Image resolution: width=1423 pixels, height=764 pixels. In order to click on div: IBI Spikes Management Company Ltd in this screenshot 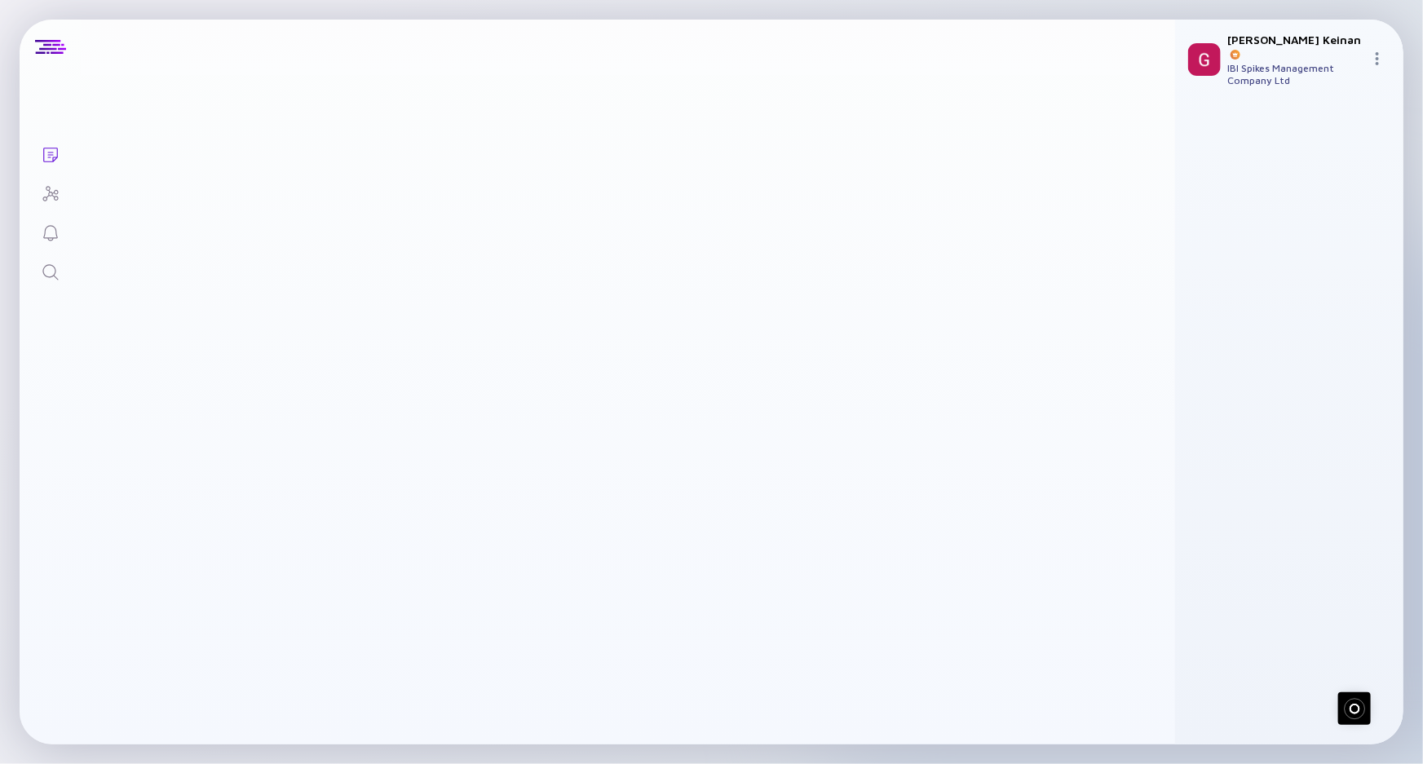, I will do `click(1296, 74)`.